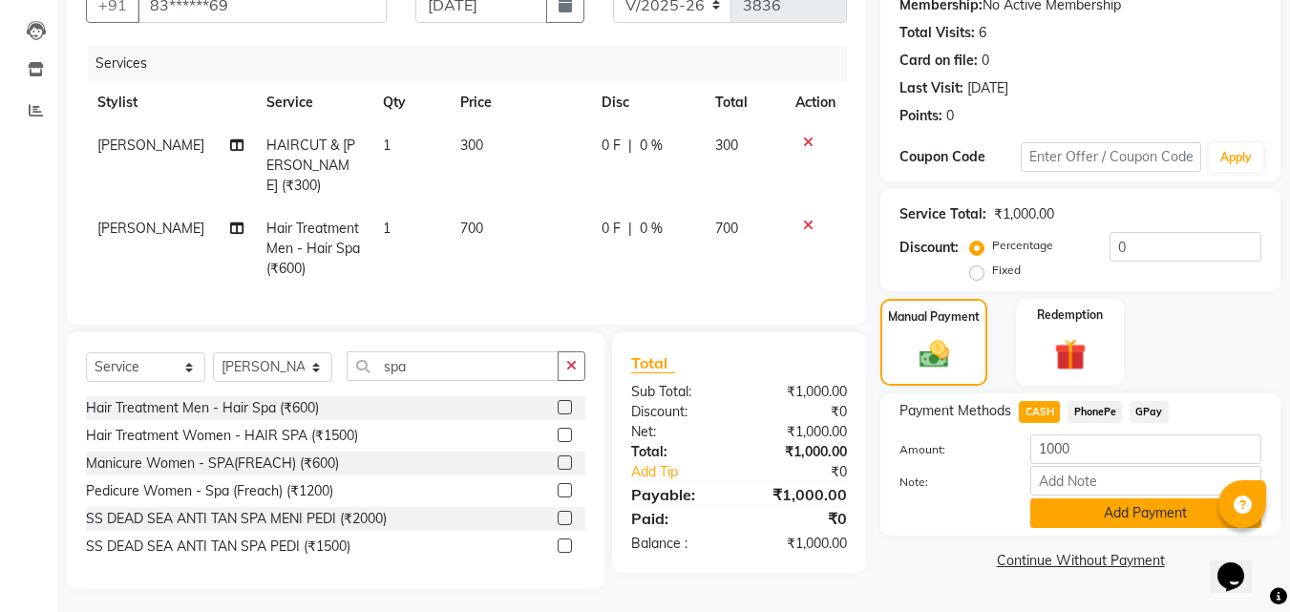 This screenshot has height=612, width=1290. Describe the element at coordinates (474, 63) in the screenshot. I see `div: Services` at that location.